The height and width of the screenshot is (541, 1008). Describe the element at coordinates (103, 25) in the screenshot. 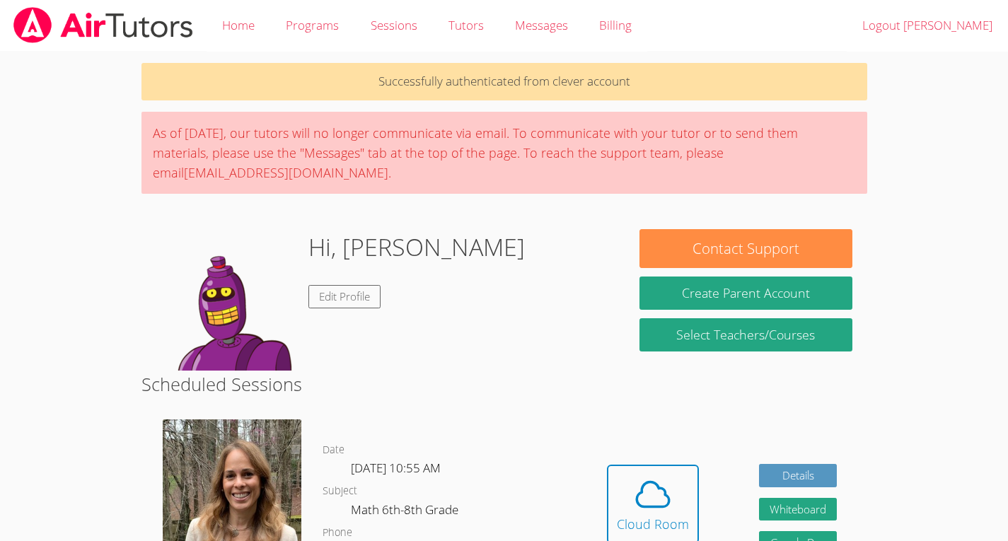

I see `img: airtutors_banner-c4298cdbf04f3fff15de1276eac7730deb9818008684d7c2e4769d2f7ddbe033.png` at that location.